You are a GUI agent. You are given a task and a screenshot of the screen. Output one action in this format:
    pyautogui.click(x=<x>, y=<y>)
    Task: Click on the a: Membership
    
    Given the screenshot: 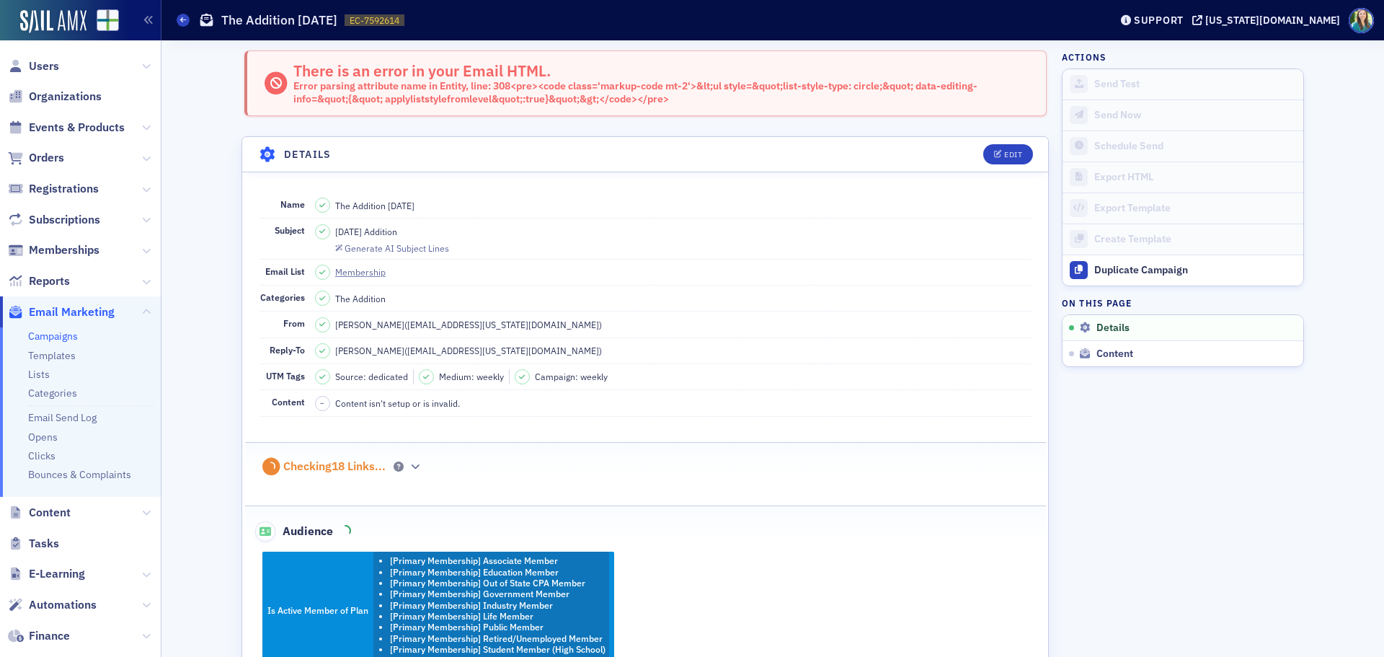 What is the action you would take?
    pyautogui.click(x=367, y=272)
    